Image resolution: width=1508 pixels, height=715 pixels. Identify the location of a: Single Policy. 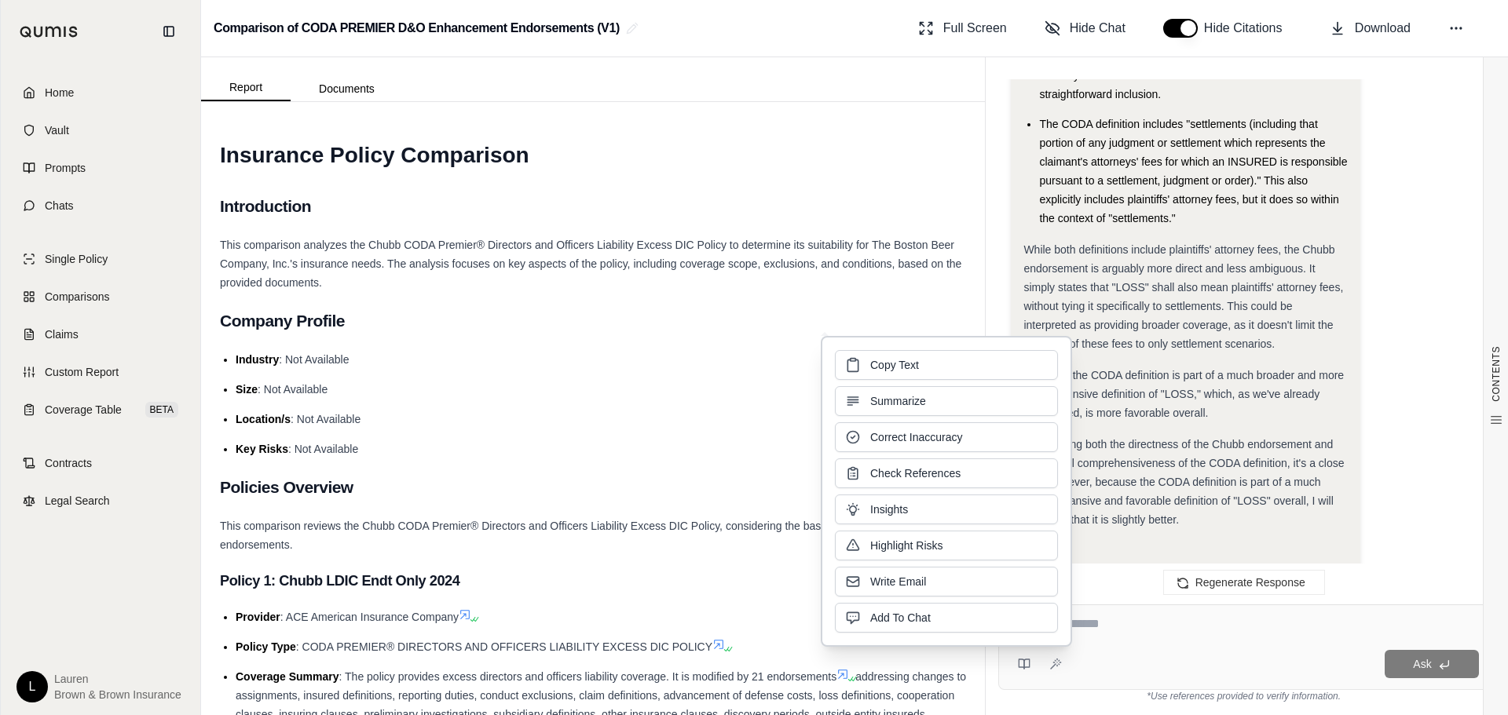
(101, 259).